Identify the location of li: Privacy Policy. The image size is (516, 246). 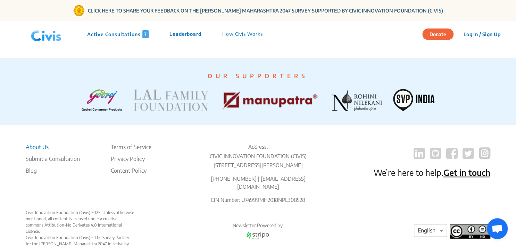
(131, 159).